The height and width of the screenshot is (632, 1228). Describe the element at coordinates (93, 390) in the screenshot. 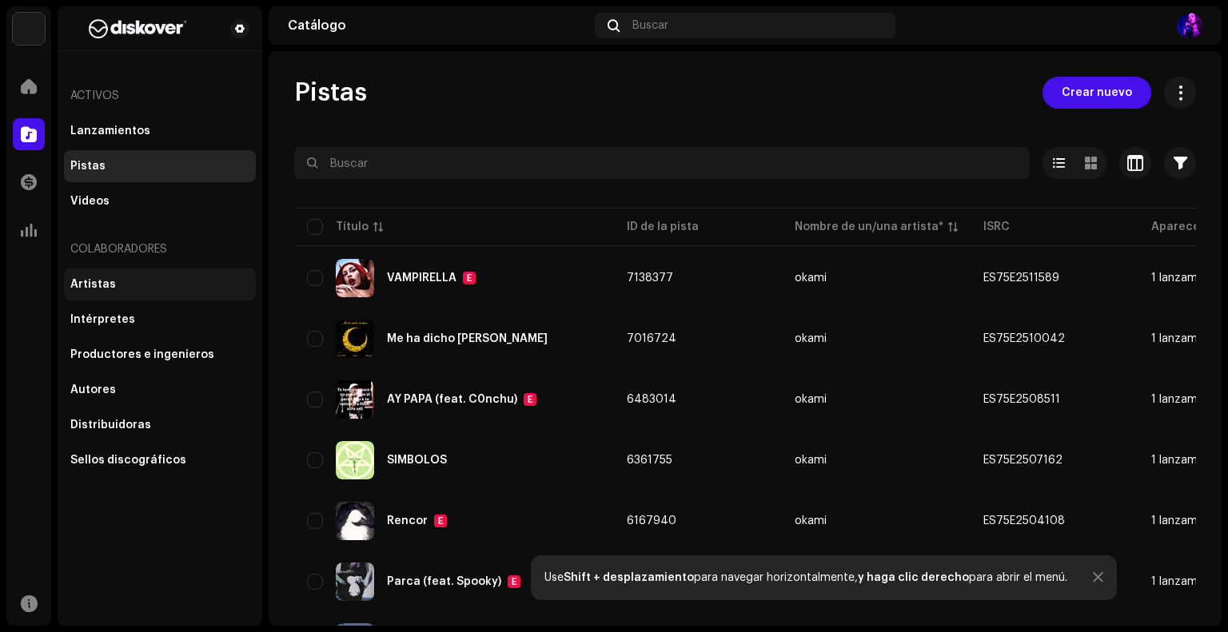

I see `div: Autores` at that location.